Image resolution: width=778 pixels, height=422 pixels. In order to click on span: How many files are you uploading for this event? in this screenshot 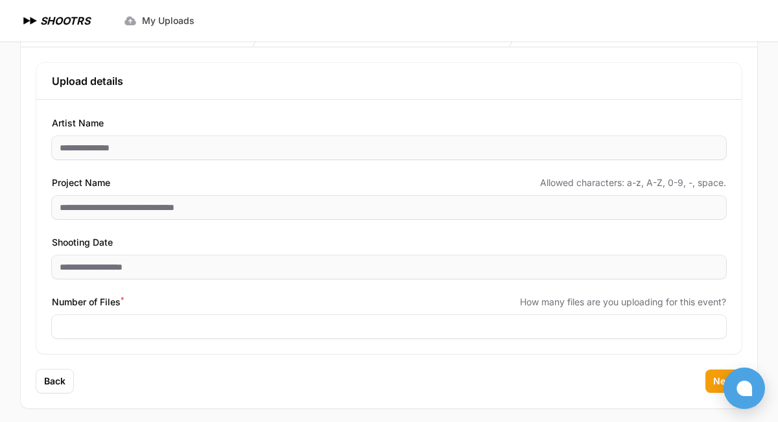, I will do `click(623, 302)`.